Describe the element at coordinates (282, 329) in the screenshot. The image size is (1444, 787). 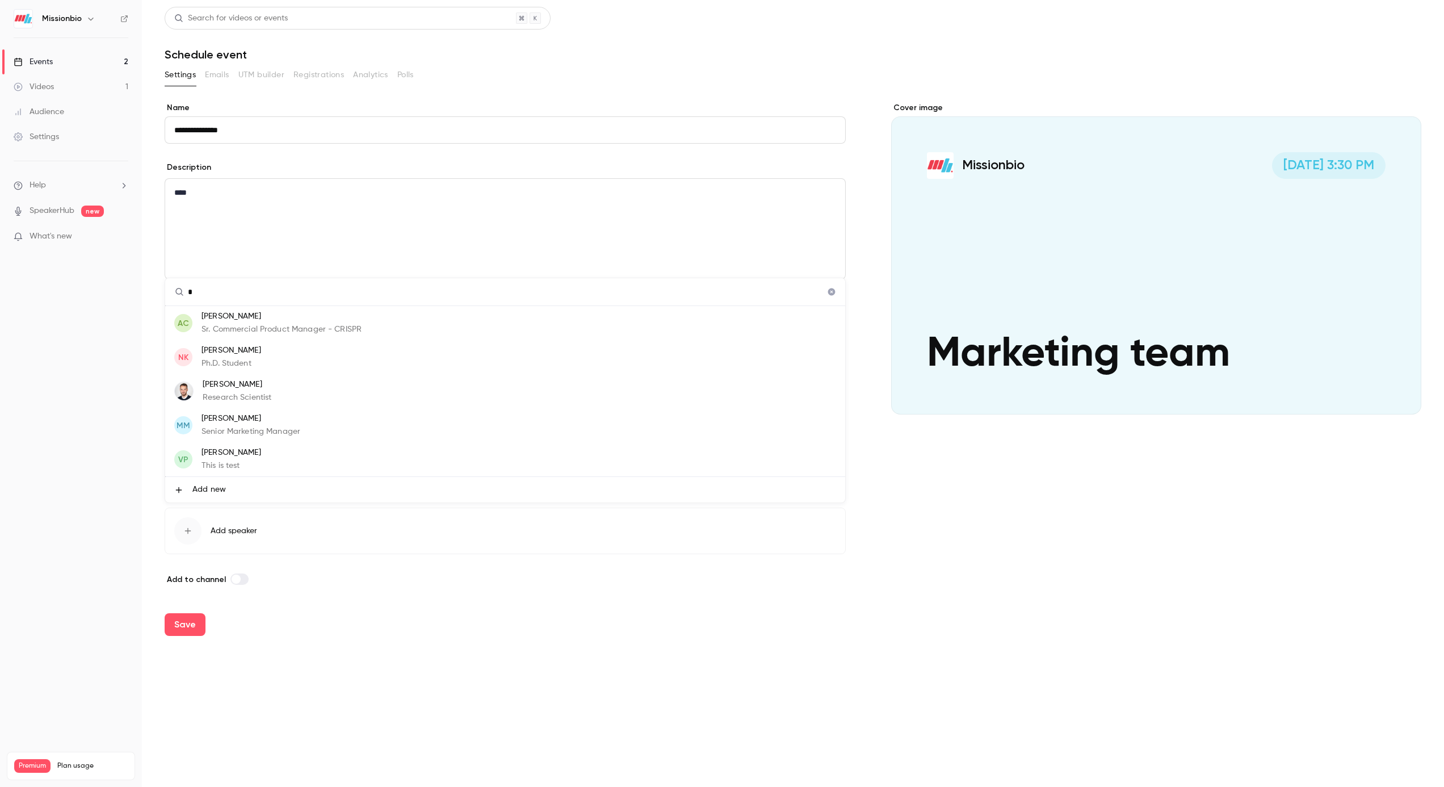
I see `p: Sr. Commercial Product Manager - CRISPR` at that location.